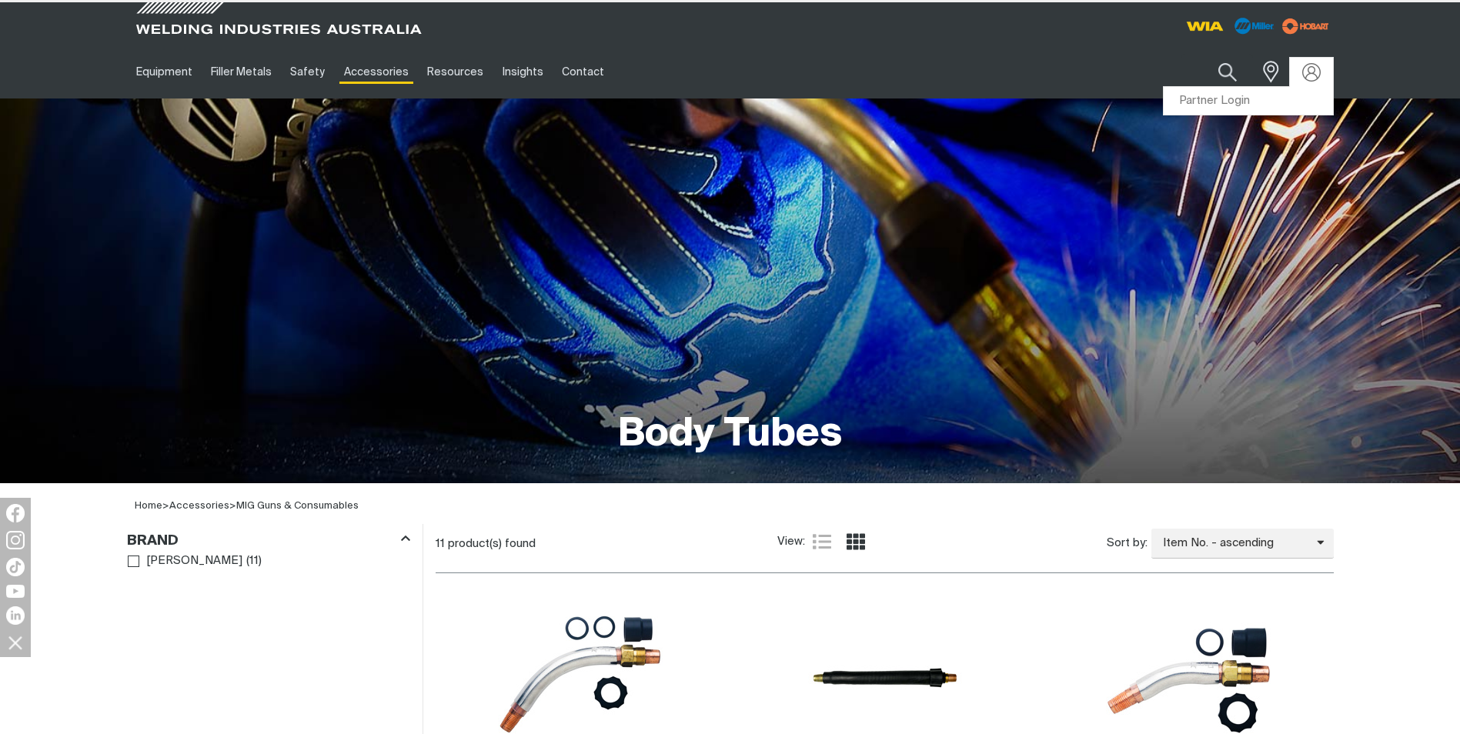 The width and height of the screenshot is (1460, 734). I want to click on h1: Body Tubes, so click(730, 435).